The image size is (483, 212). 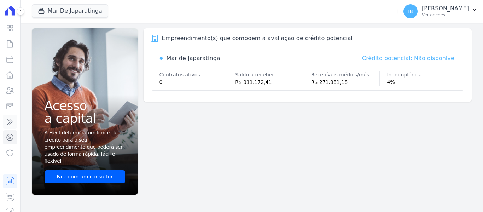 What do you see at coordinates (194, 75) in the screenshot?
I see `div: Contratos ativos` at bounding box center [194, 75].